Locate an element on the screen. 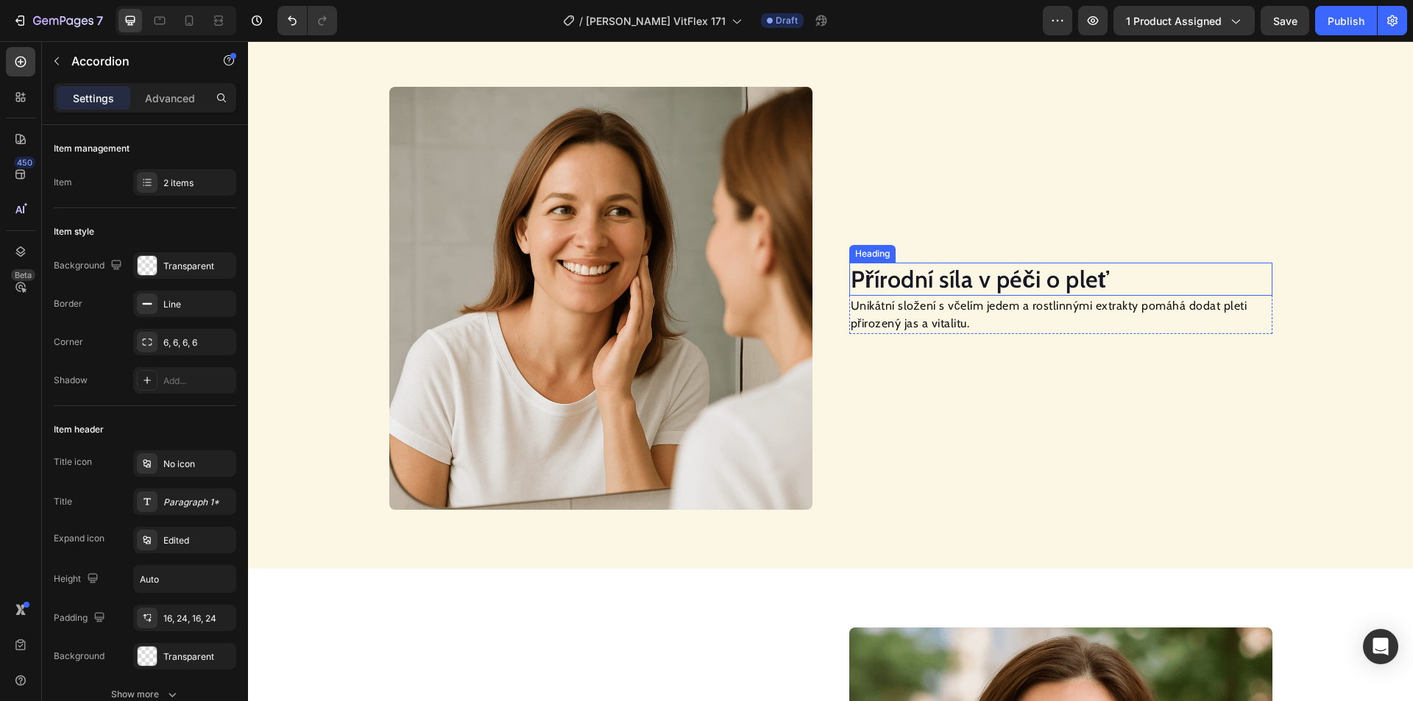 The width and height of the screenshot is (1413, 701). button: Save is located at coordinates (1285, 21).